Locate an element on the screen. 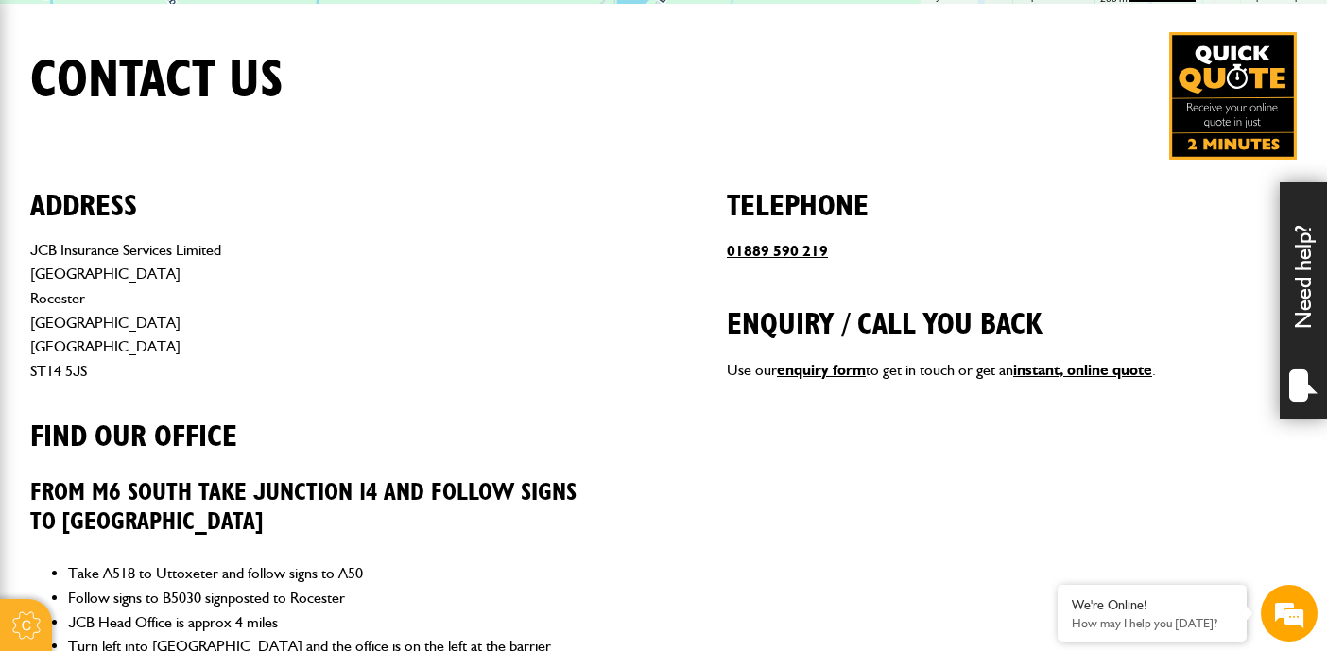 This screenshot has height=651, width=1327. li: Follow signs to B5030 signposted to Rocester is located at coordinates (334, 598).